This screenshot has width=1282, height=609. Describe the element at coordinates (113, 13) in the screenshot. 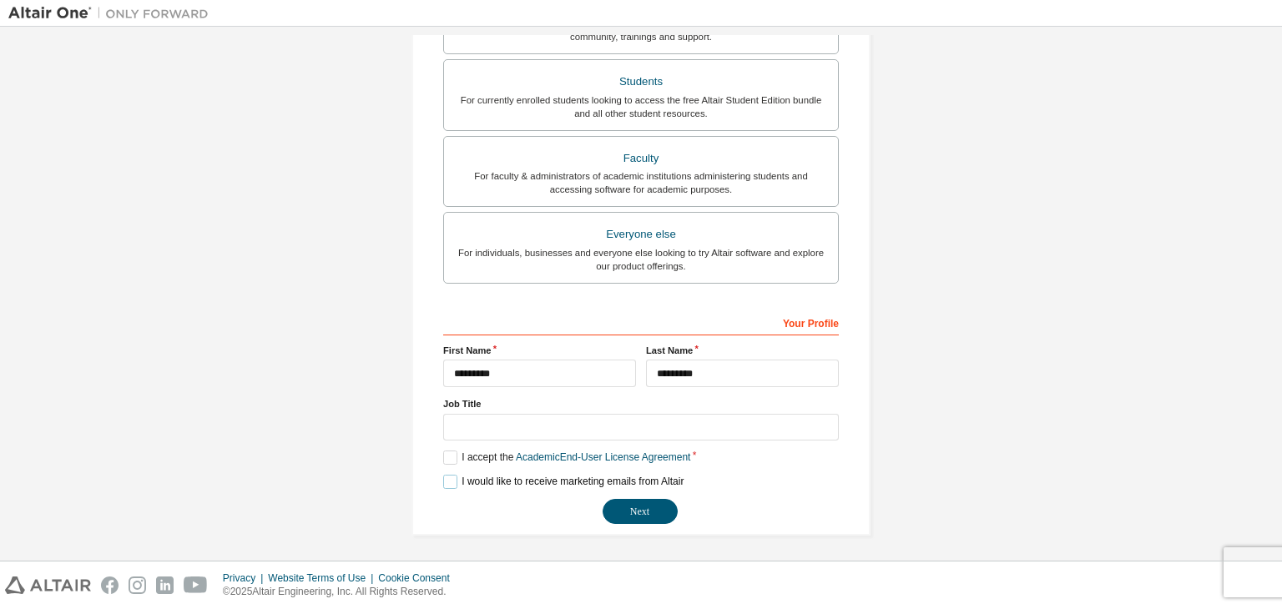

I see `img: Altair One` at that location.